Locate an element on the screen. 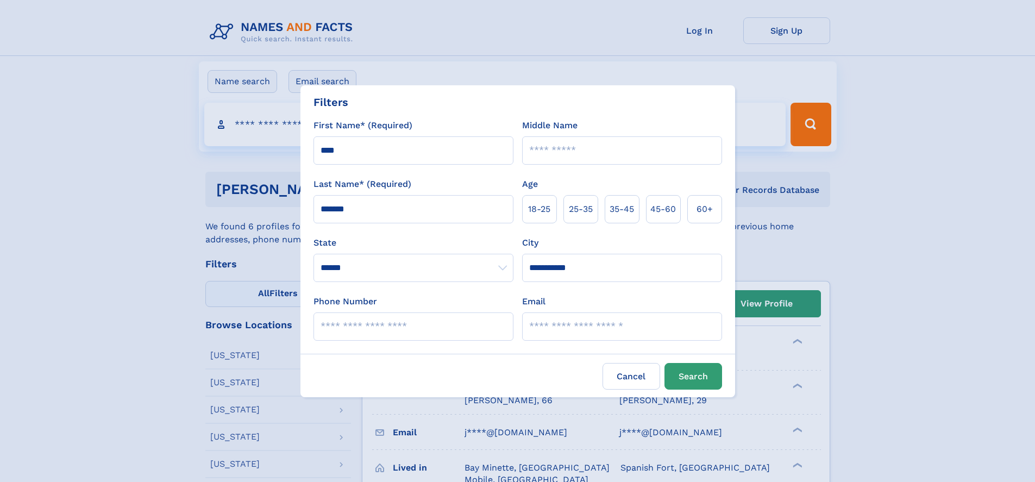  label: First Name* (Required) is located at coordinates (363, 126).